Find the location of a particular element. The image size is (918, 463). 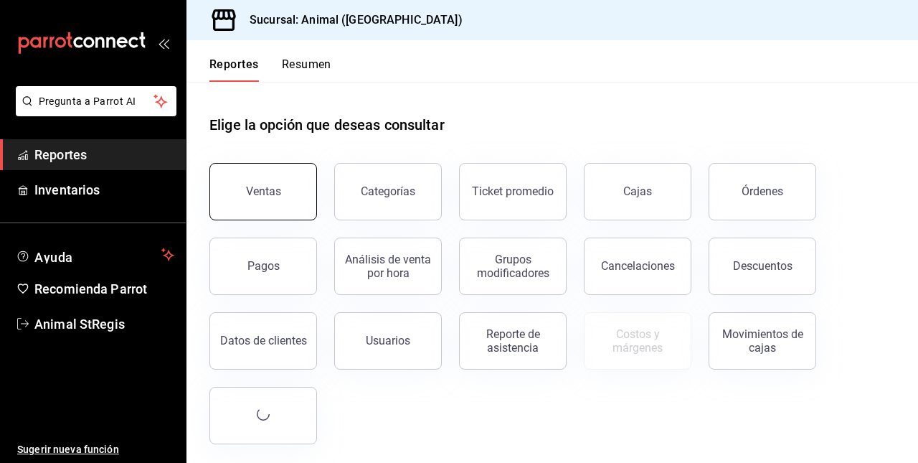

button: Ventas is located at coordinates (263, 192).